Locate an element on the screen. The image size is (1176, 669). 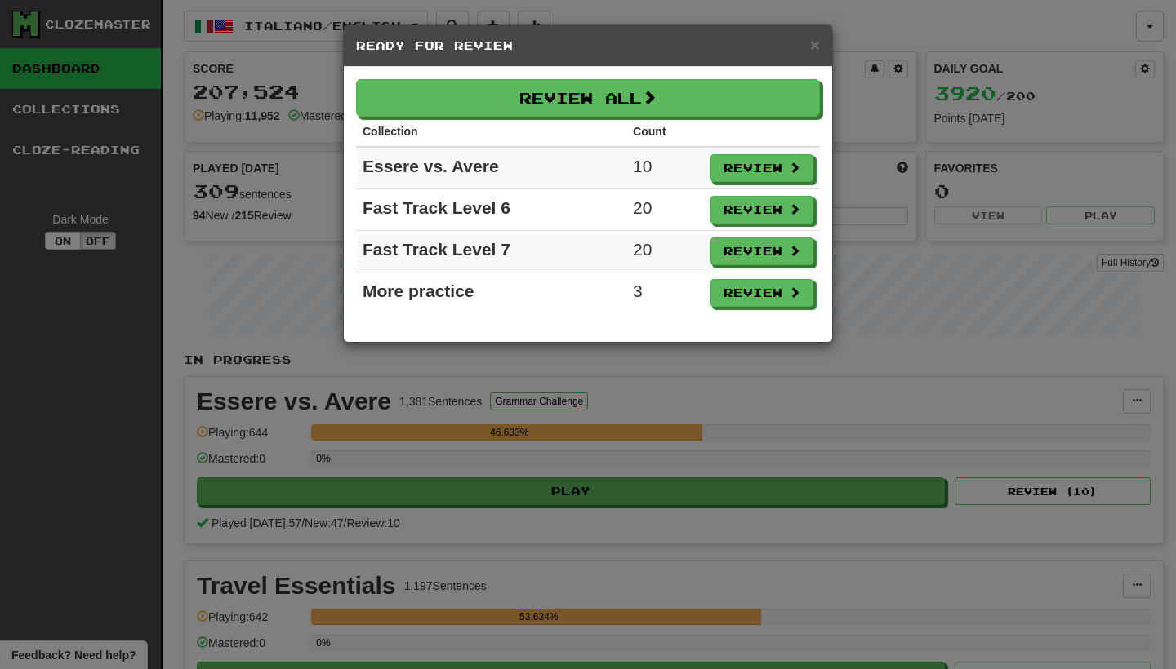
td: Essere vs. Avere is located at coordinates (491, 168).